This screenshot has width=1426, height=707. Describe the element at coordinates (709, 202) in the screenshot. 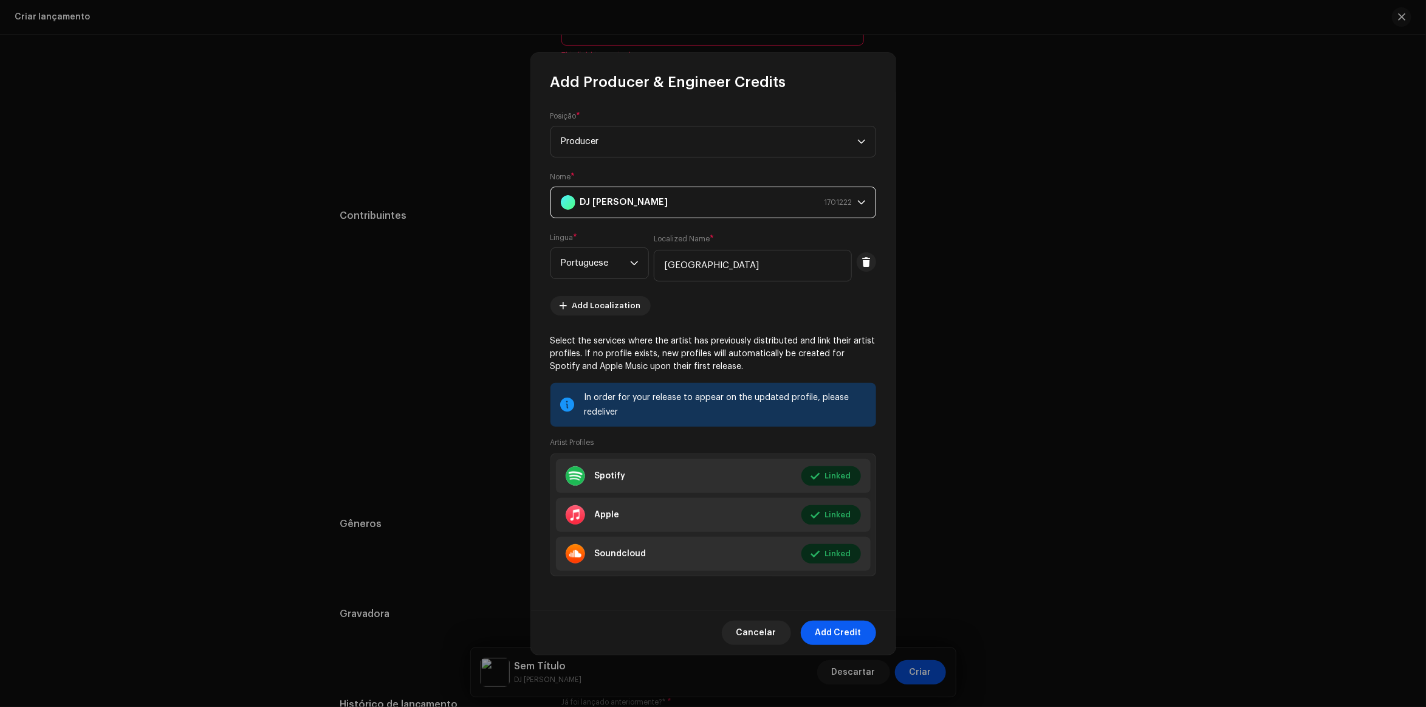

I see `span: DJ Antony Achkar` at that location.